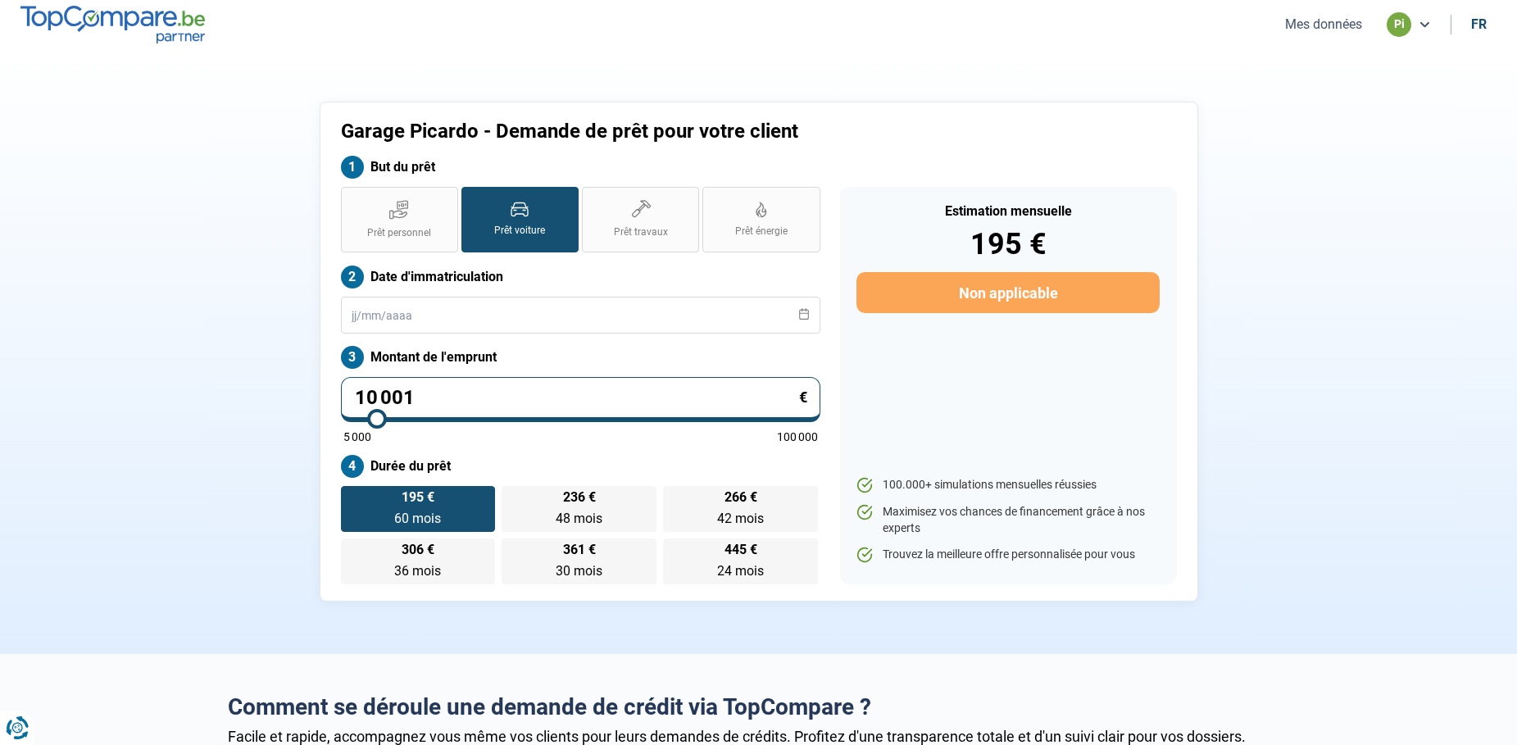 The height and width of the screenshot is (745, 1517). Describe the element at coordinates (1007, 520) in the screenshot. I see `li: Maximisez vos chances de financement grâce à nos experts` at that location.